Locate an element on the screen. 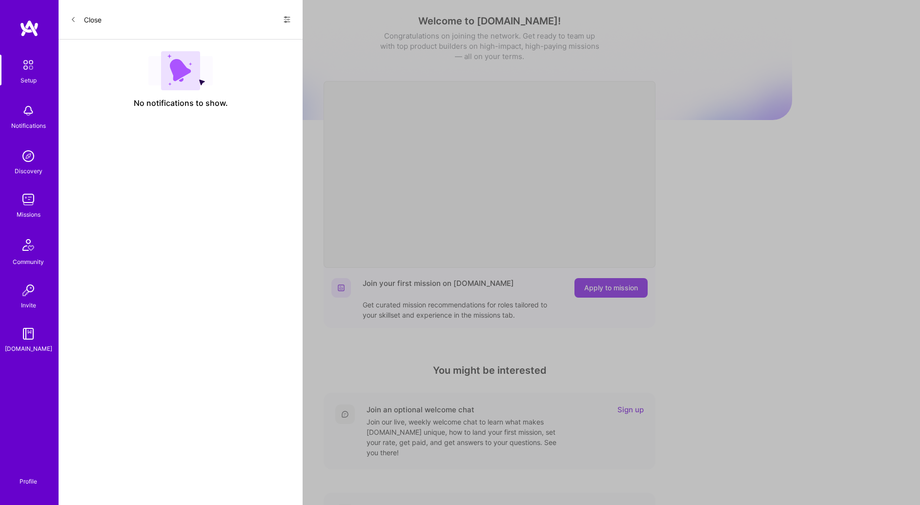 The height and width of the screenshot is (505, 920). div: Invite is located at coordinates (28, 305).